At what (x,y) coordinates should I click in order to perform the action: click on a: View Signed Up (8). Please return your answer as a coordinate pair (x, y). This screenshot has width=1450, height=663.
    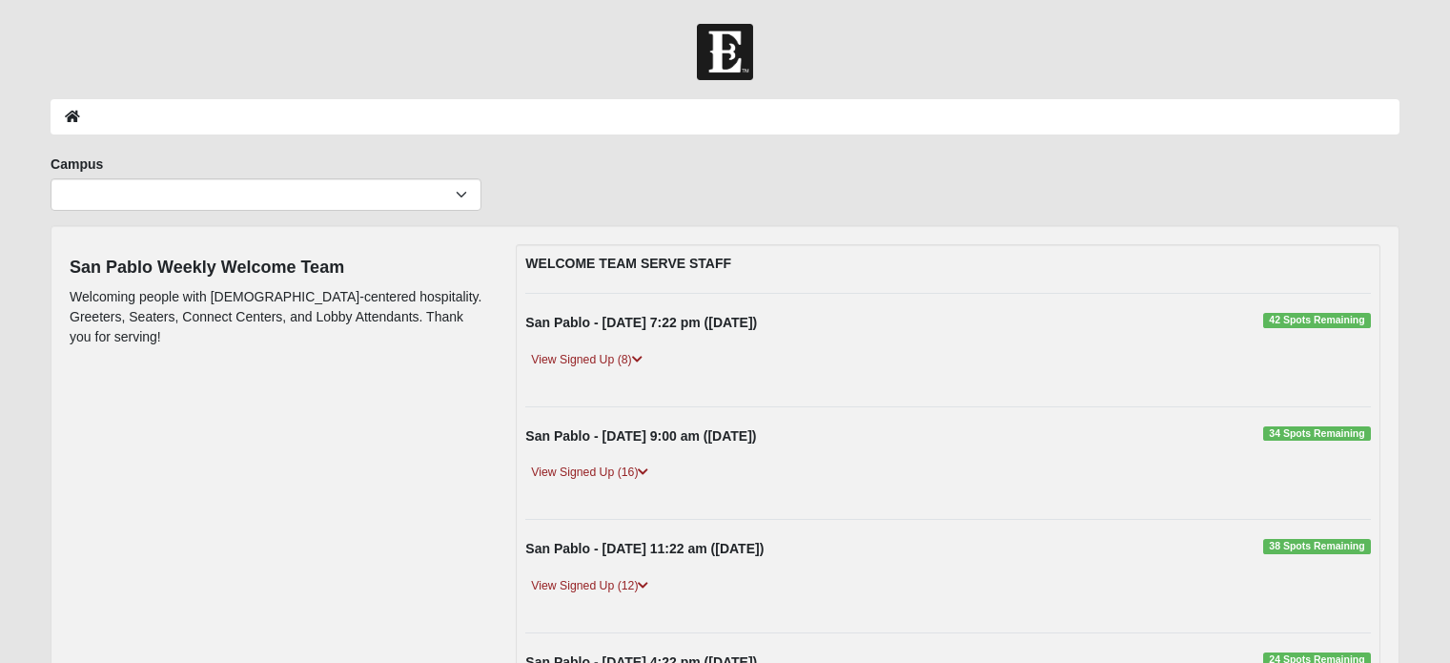
    Looking at the image, I should click on (586, 359).